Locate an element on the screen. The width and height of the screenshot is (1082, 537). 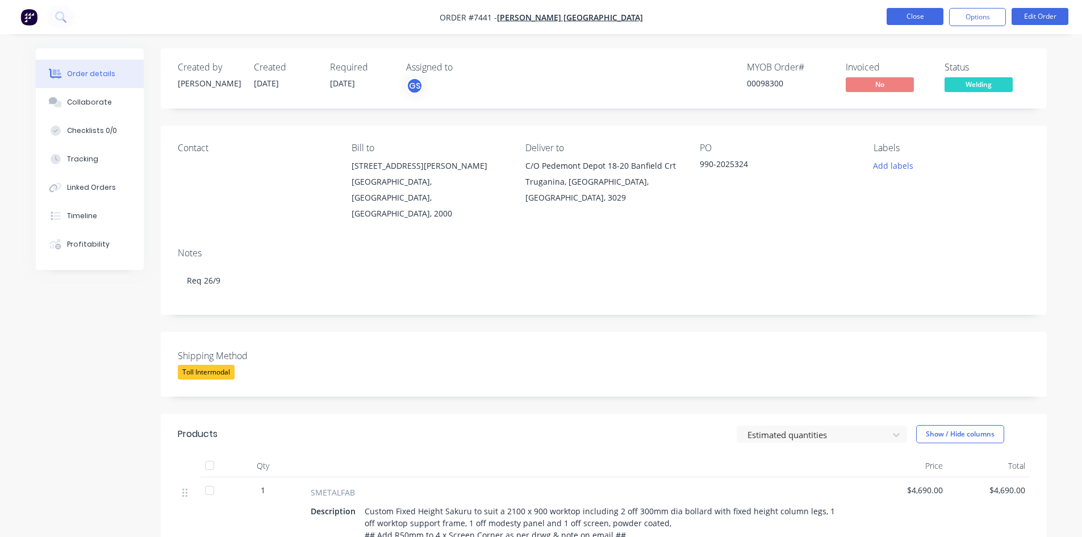
div: Tracking is located at coordinates (82, 159).